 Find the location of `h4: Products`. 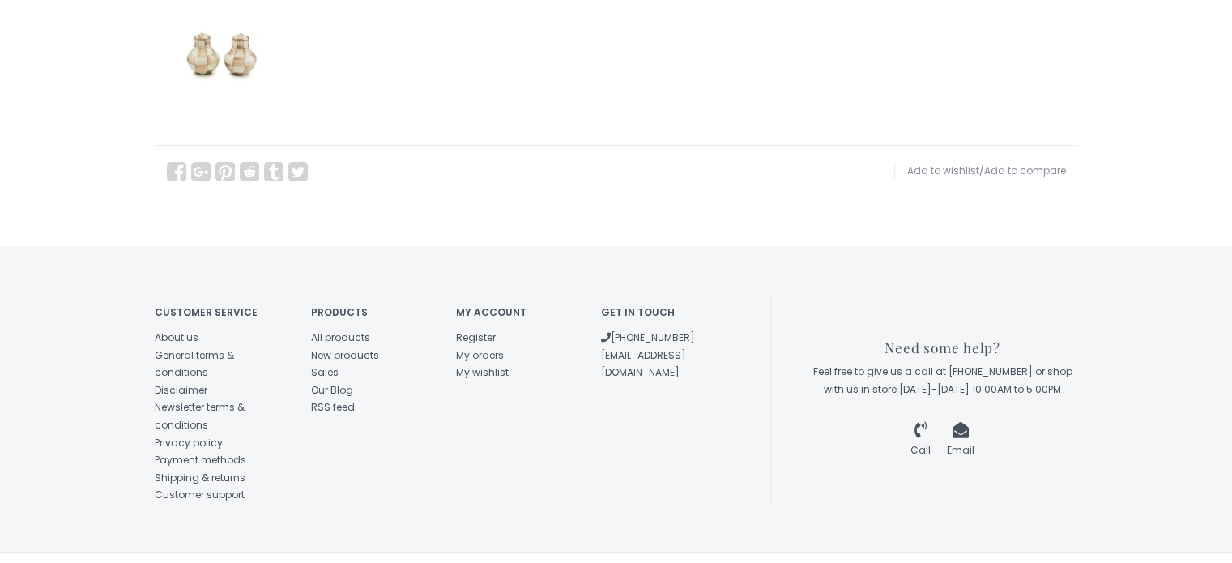

h4: Products is located at coordinates (371, 312).